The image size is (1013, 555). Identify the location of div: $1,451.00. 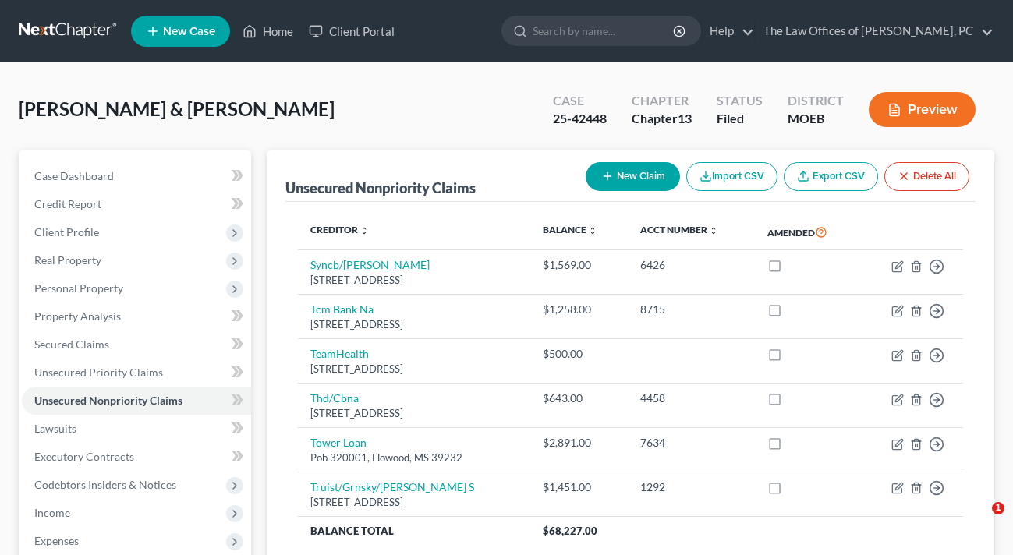
(579, 487).